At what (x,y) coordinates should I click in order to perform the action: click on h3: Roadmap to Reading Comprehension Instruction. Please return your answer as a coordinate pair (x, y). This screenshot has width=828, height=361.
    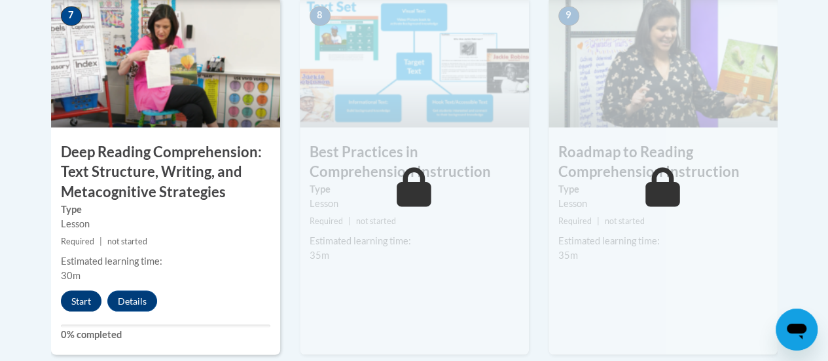
    Looking at the image, I should click on (663, 162).